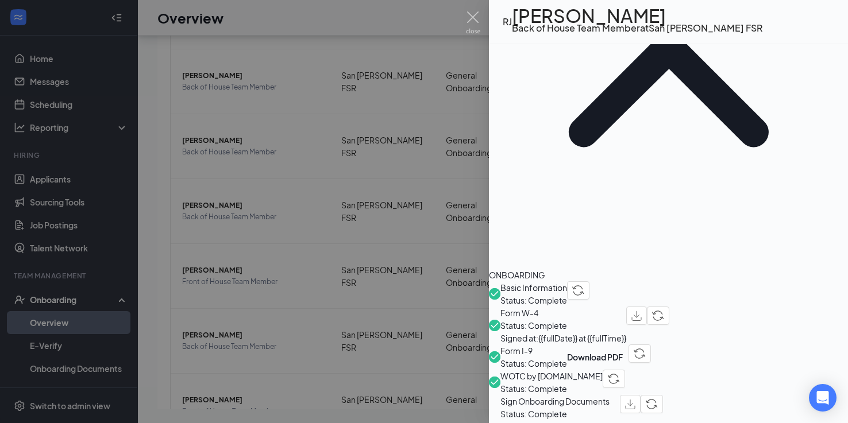 Image resolution: width=848 pixels, height=423 pixels. What do you see at coordinates (507, 22) in the screenshot?
I see `div: RJ` at bounding box center [507, 22].